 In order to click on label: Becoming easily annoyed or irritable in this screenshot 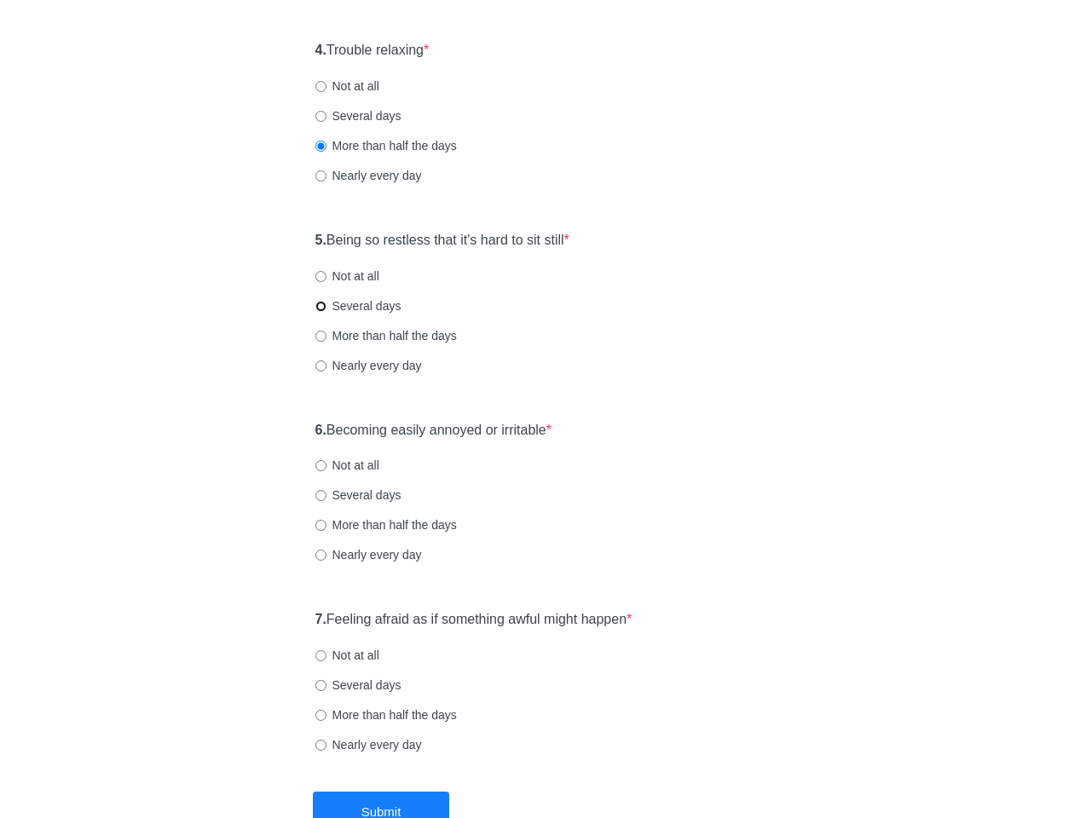, I will do `click(434, 431)`.